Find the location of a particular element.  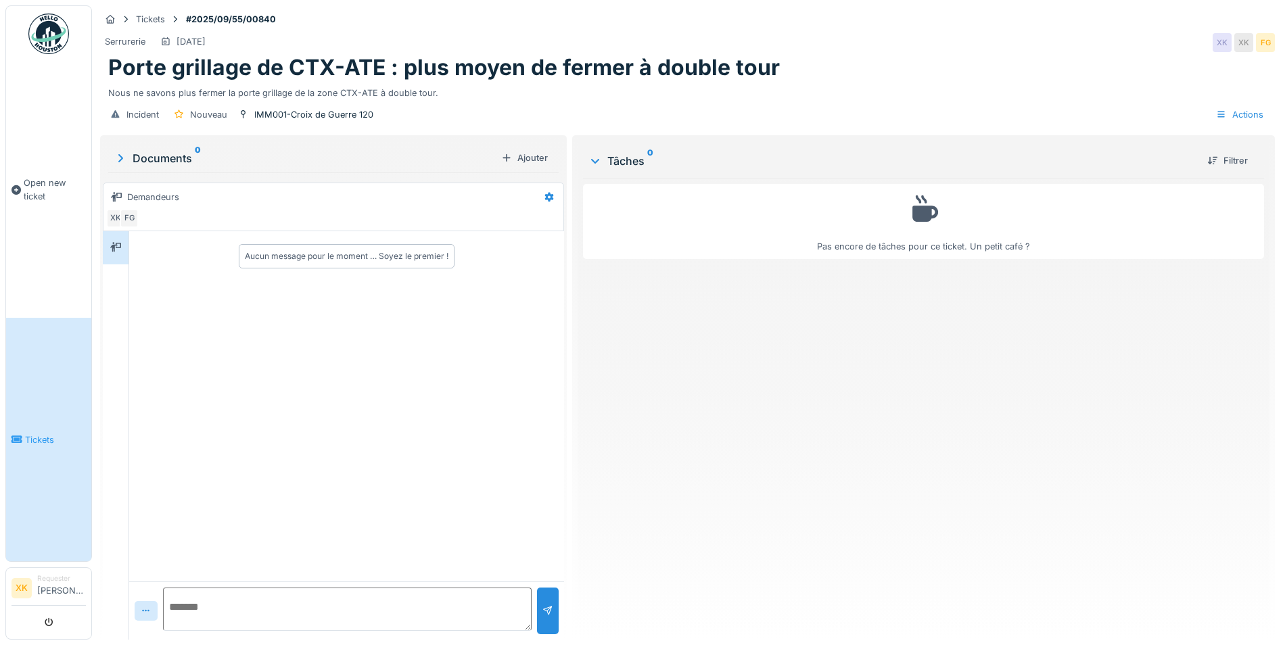

h1: Porte grillage de CTX-ATE : plus moyen de fermer à double tour is located at coordinates (444, 68).